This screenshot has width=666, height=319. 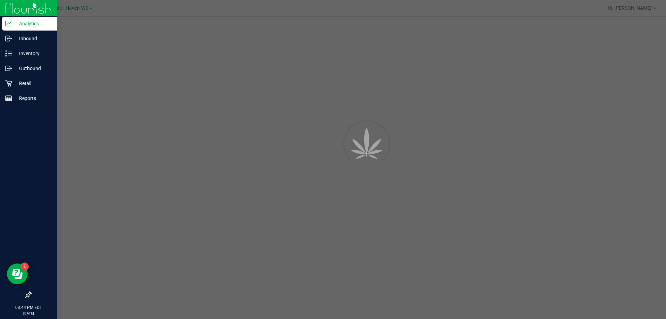 I want to click on p: 03:44 PM EDT, so click(x=28, y=307).